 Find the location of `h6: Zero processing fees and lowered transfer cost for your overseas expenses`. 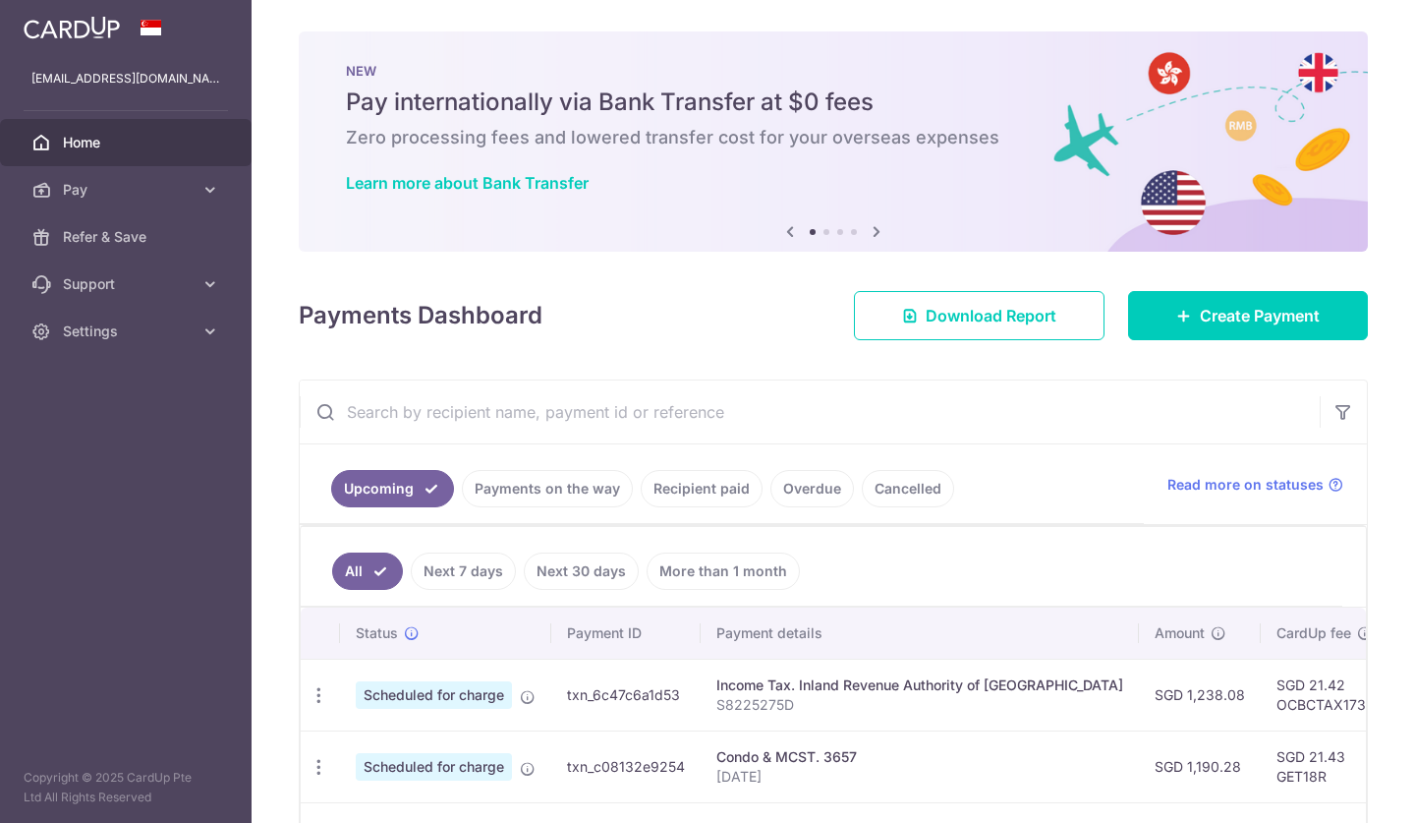

h6: Zero processing fees and lowered transfer cost for your overseas expenses is located at coordinates (833, 138).